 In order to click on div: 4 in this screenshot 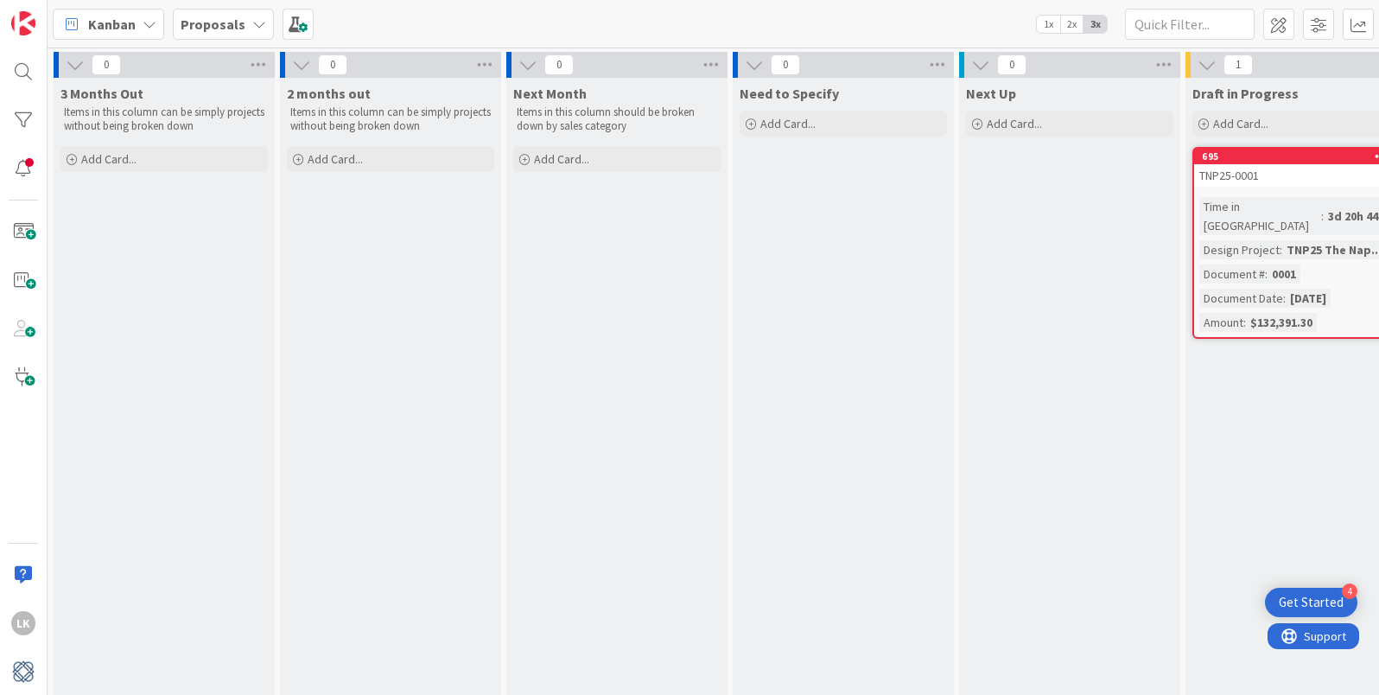, I will do `click(1350, 591)`.